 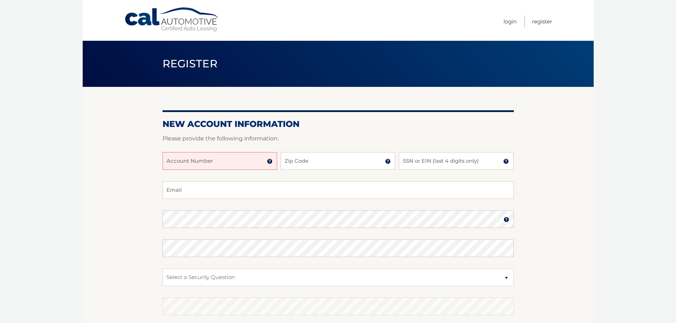 I want to click on span: Register, so click(x=190, y=63).